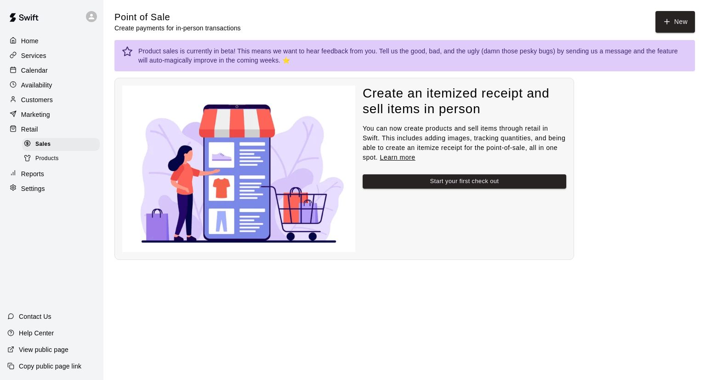 The height and width of the screenshot is (380, 706). What do you see at coordinates (52, 100) in the screenshot?
I see `div: Customers` at bounding box center [52, 100].